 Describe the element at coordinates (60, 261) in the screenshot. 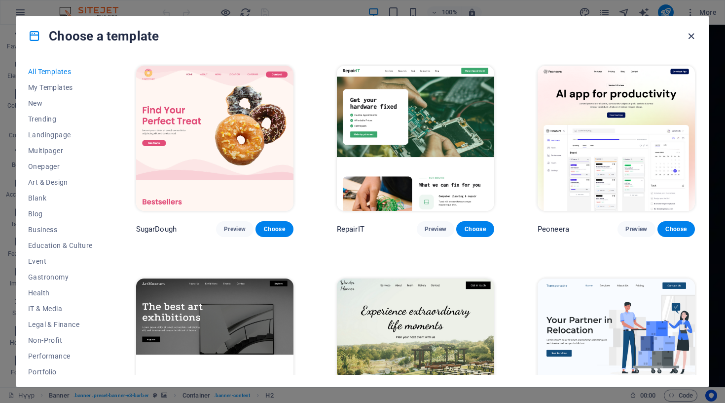

I see `button: Event` at that location.